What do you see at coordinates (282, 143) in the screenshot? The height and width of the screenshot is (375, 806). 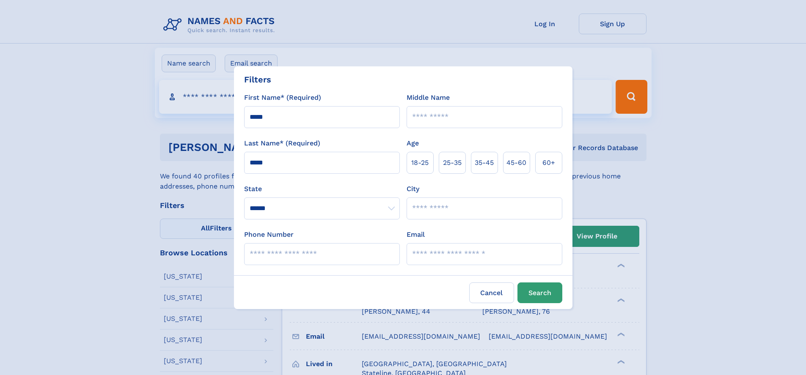 I see `label: Last Name* (Required)` at bounding box center [282, 143].